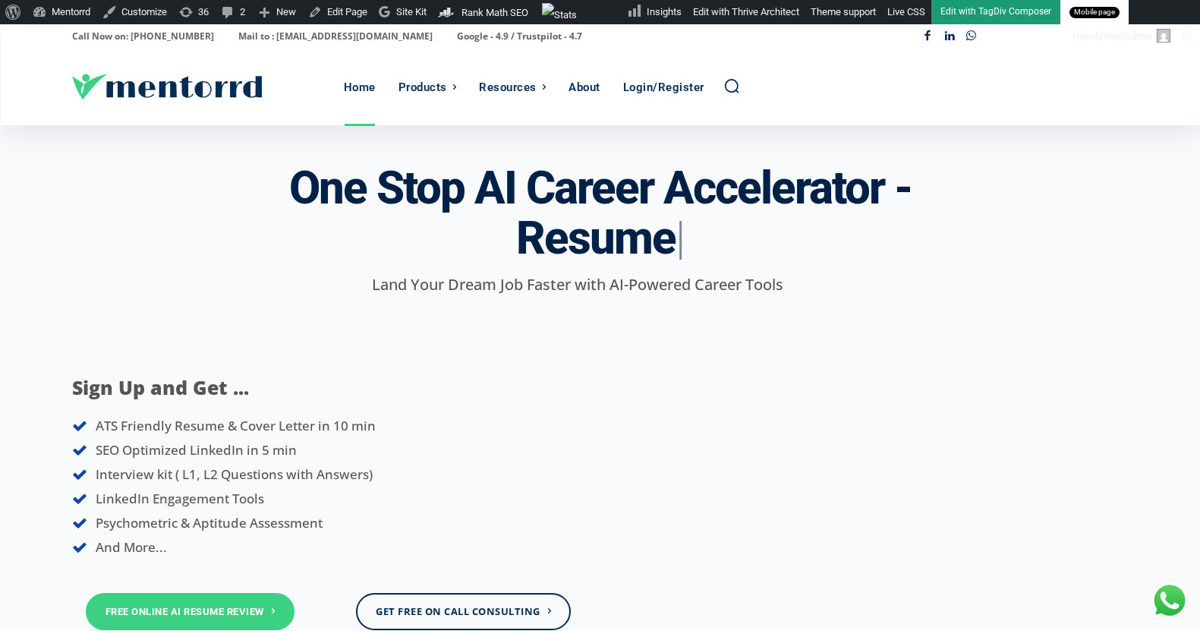  Describe the element at coordinates (209, 522) in the screenshot. I see `span: Psychometric & Aptitude Assessment` at that location.